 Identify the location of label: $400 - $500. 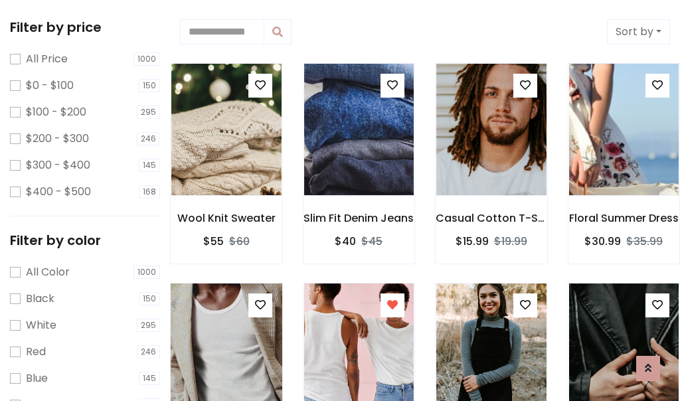
(58, 192).